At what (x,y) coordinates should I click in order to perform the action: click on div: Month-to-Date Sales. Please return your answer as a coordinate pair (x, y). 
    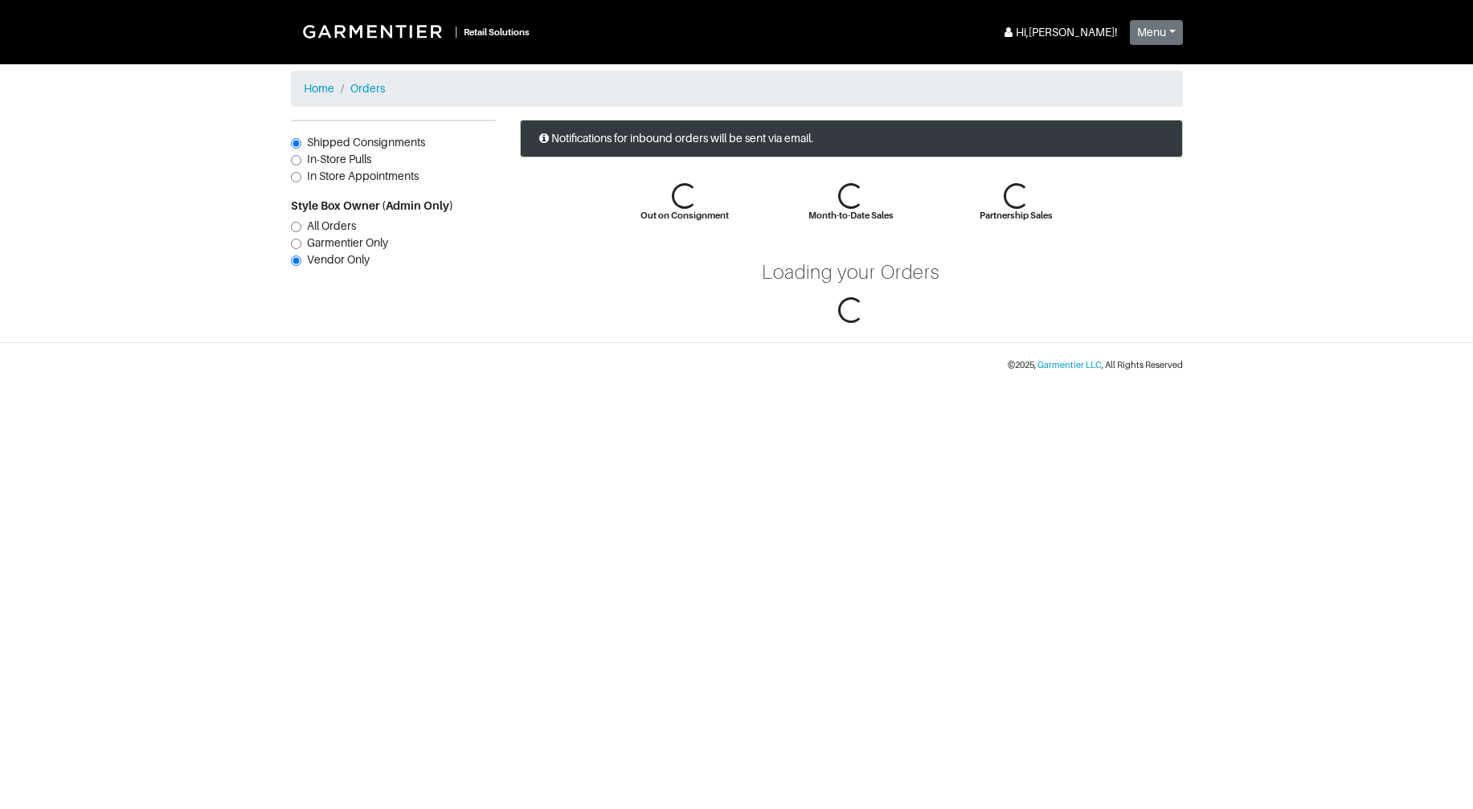
    Looking at the image, I should click on (851, 215).